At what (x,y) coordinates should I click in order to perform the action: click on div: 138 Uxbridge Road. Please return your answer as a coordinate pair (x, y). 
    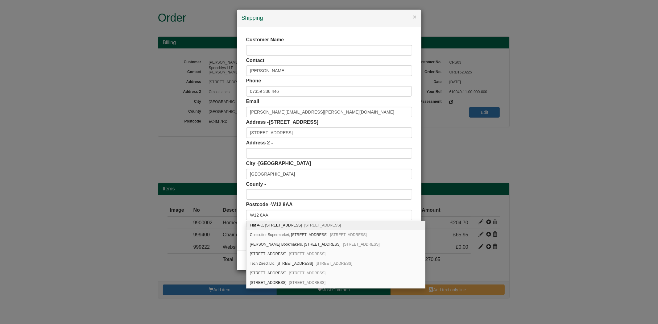
    Looking at the image, I should click on (335, 254).